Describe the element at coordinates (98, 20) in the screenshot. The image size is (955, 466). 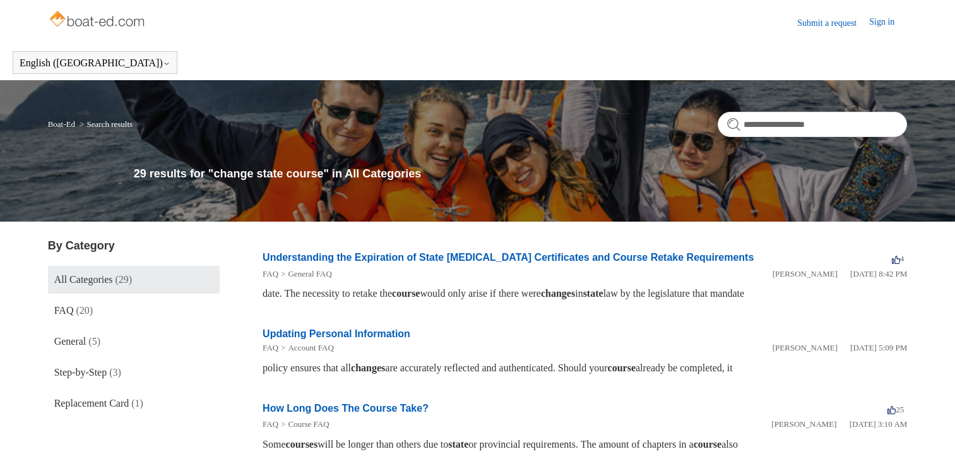
I see `img: Boat-Ed Help Center home page` at that location.